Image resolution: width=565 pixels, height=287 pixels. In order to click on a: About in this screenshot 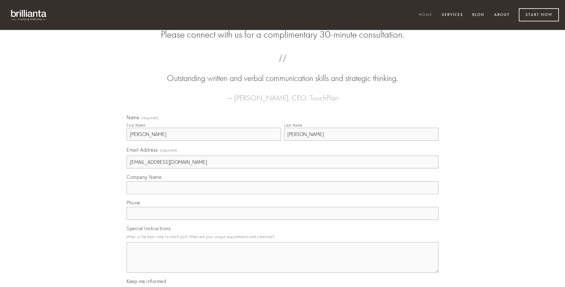, I will do `click(502, 15)`.